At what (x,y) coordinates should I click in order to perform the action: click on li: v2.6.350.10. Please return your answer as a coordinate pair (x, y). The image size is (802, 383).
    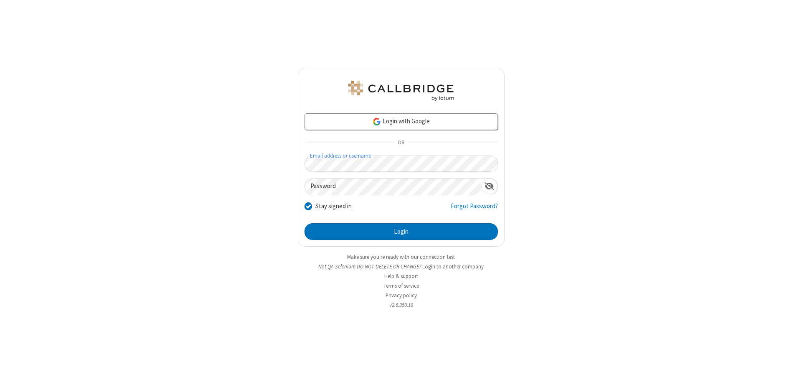
    Looking at the image, I should click on (401, 305).